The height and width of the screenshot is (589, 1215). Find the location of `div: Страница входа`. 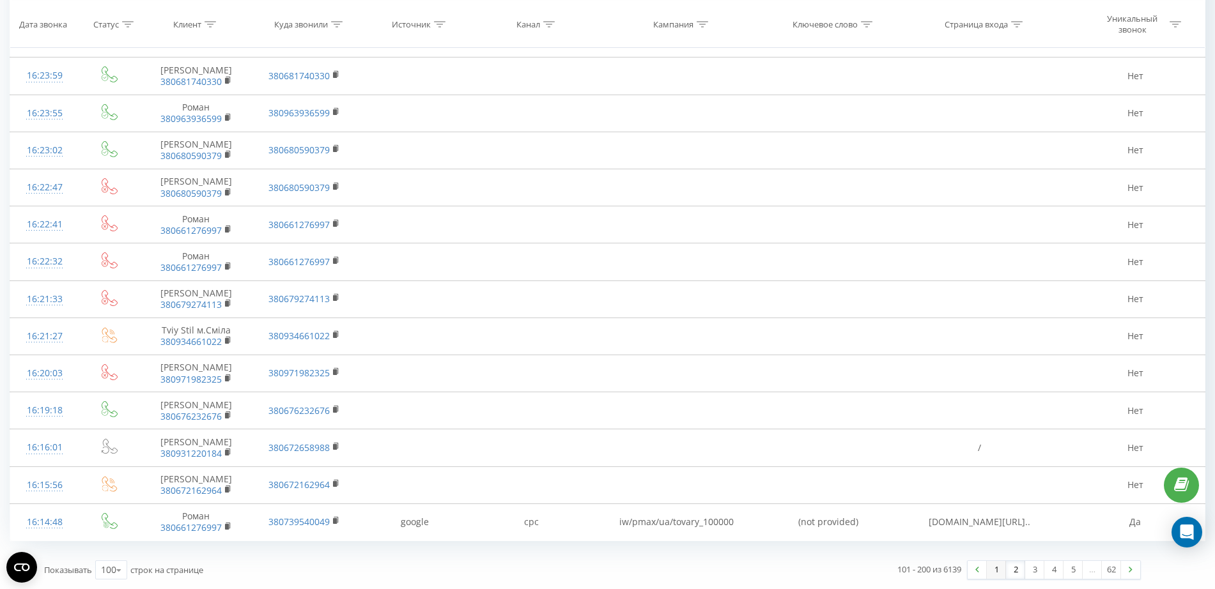

div: Страница входа is located at coordinates (976, 24).